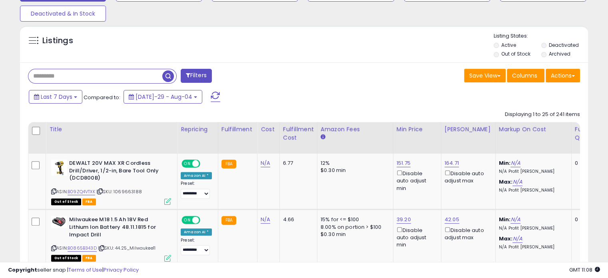  What do you see at coordinates (485, 76) in the screenshot?
I see `button: Save View` at bounding box center [485, 76].